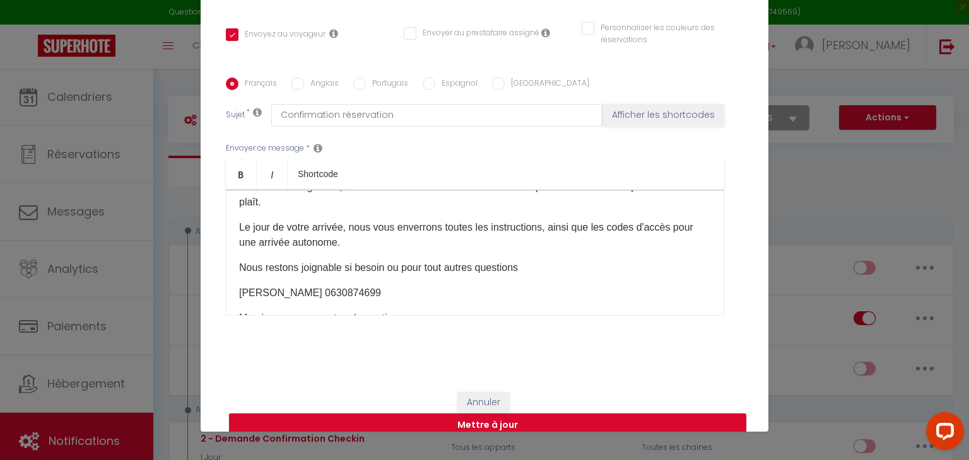 Image resolution: width=969 pixels, height=460 pixels. Describe the element at coordinates (272, 174) in the screenshot. I see `a: Italic` at that location.